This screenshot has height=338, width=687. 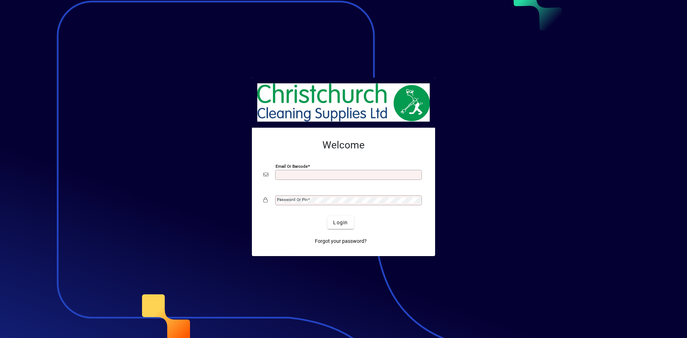 What do you see at coordinates (341, 241) in the screenshot?
I see `span: Forgot your password?` at bounding box center [341, 241].